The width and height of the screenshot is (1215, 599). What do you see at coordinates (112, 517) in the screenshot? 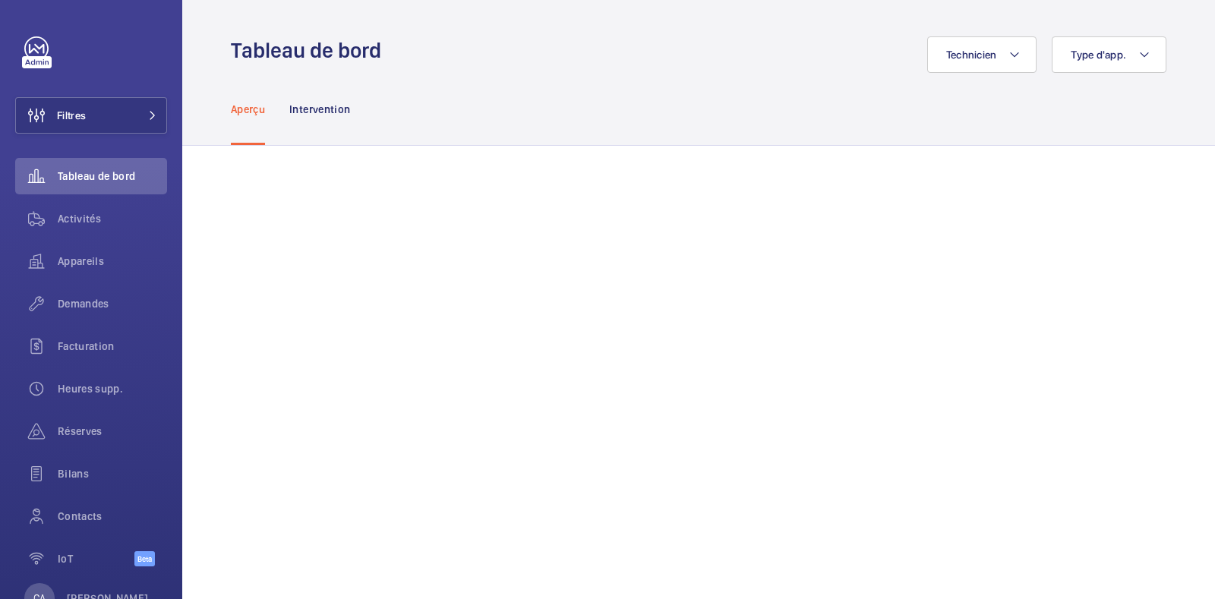
I see `span: Contacts` at bounding box center [112, 517].